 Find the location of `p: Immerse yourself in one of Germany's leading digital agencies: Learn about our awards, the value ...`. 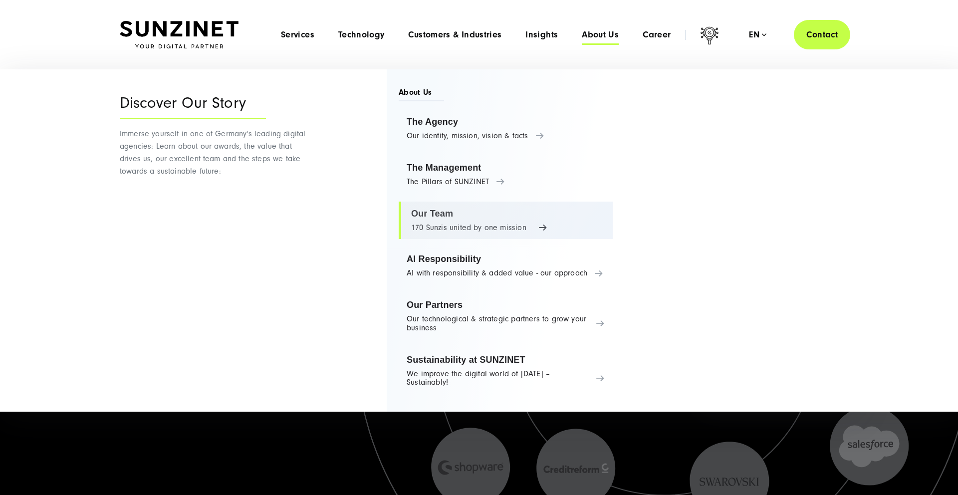

p: Immerse yourself in one of Germany's leading digital agencies: Learn about our awards, the value ... is located at coordinates (213, 153).